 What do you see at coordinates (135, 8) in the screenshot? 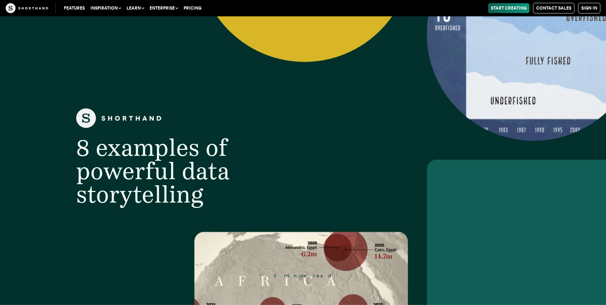
I see `button: Learn` at bounding box center [135, 8].